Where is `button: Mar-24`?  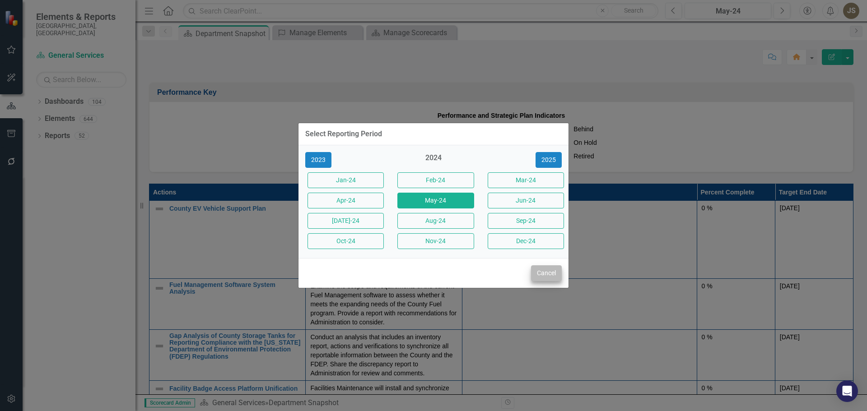
button: Mar-24 is located at coordinates (525, 180).